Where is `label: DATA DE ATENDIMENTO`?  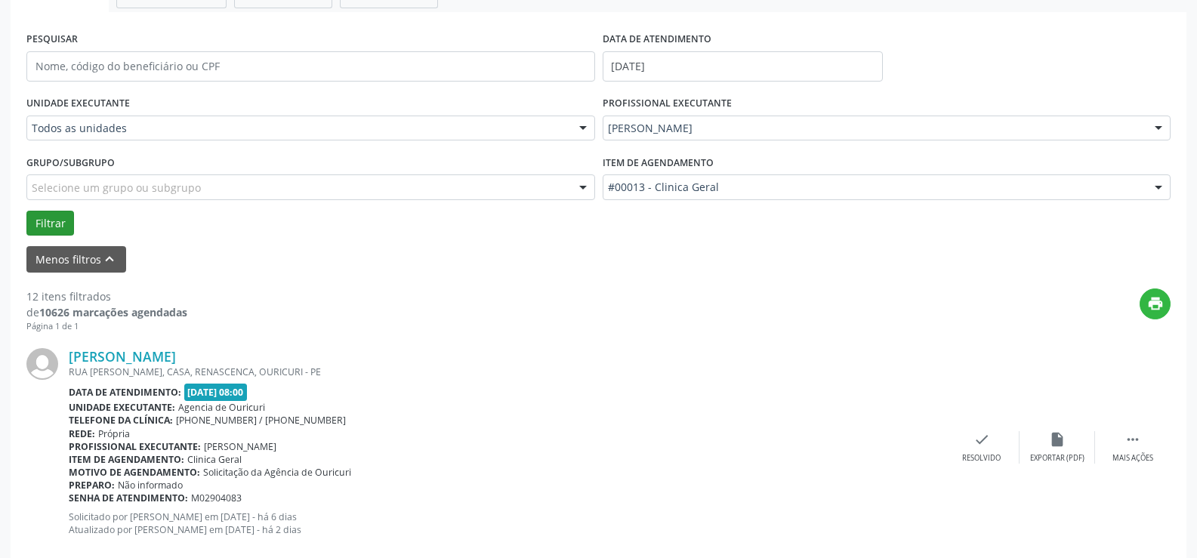
label: DATA DE ATENDIMENTO is located at coordinates (657, 39).